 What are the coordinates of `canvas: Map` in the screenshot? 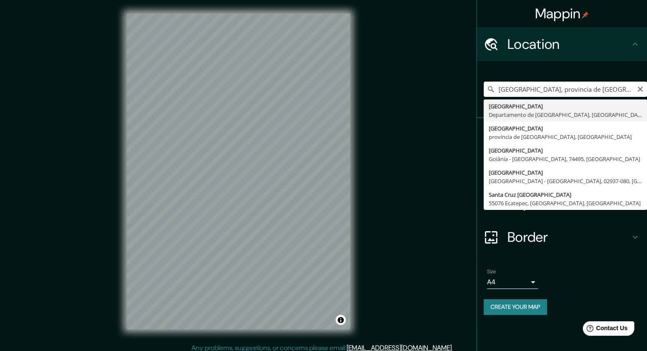 It's located at (238, 171).